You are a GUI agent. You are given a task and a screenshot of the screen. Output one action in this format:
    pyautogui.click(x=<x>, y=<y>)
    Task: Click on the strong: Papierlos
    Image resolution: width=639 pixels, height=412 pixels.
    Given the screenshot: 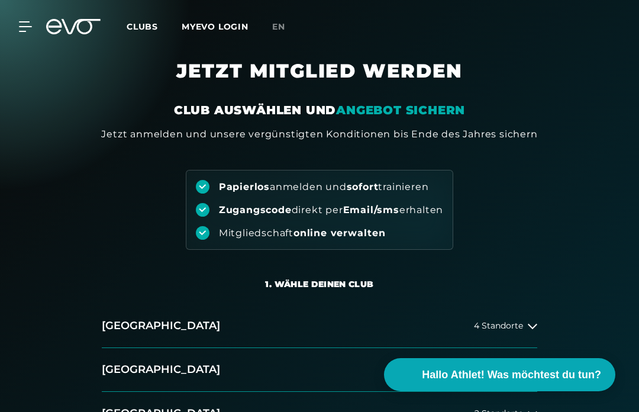 What is the action you would take?
    pyautogui.click(x=244, y=186)
    